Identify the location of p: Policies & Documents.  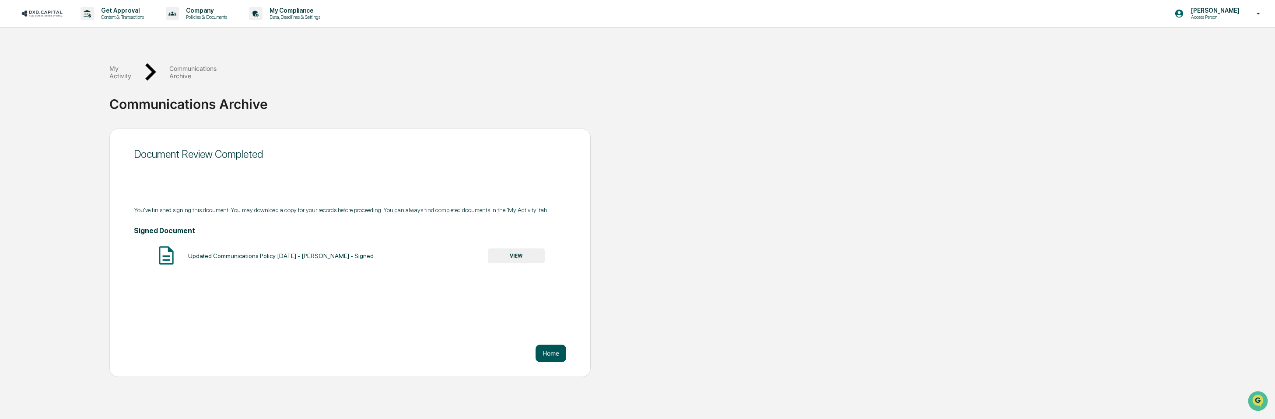
(205, 17).